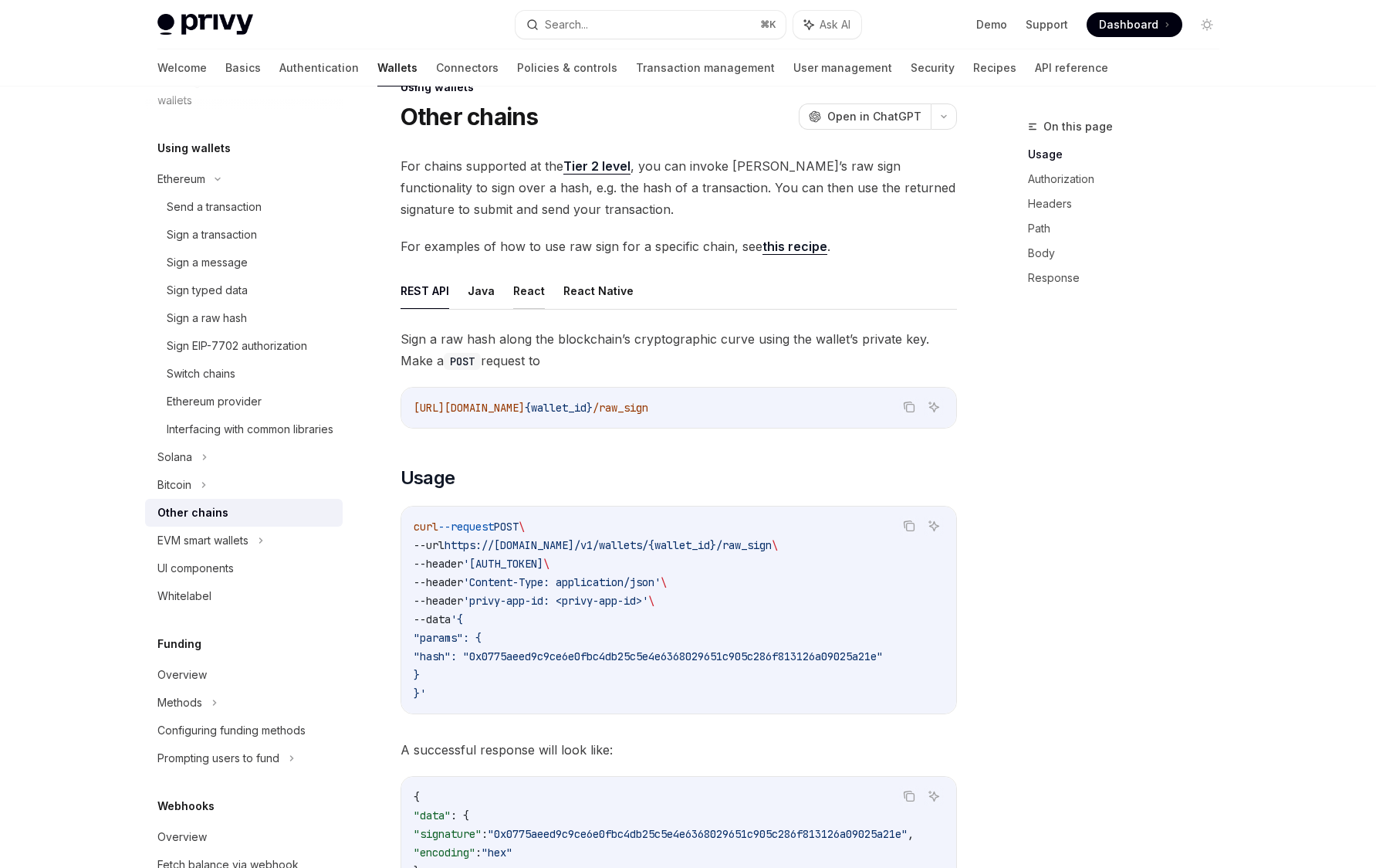 This screenshot has height=868, width=1376. Describe the element at coordinates (1130, 154) in the screenshot. I see `a: Usage` at that location.